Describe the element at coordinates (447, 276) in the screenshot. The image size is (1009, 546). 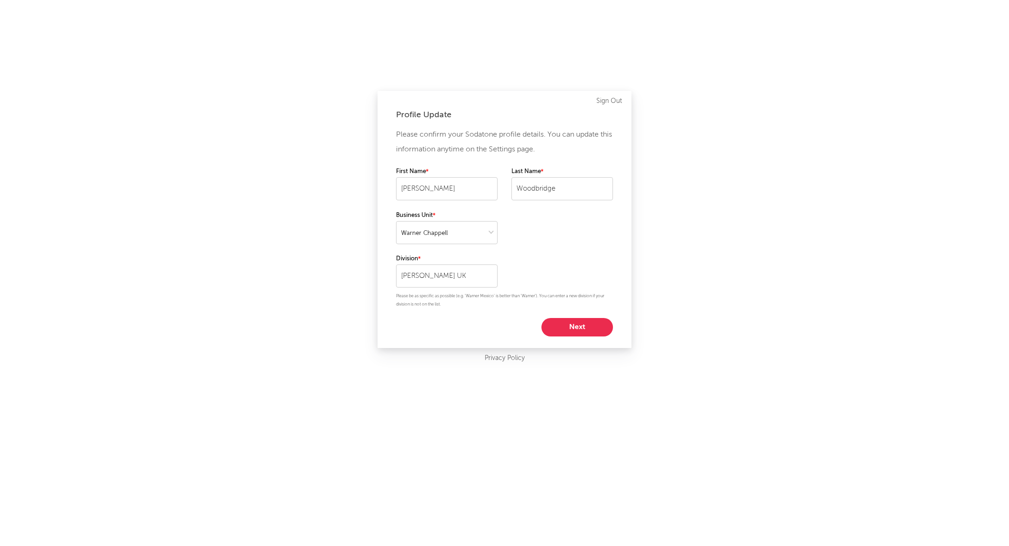
I see `input: Your division` at that location.